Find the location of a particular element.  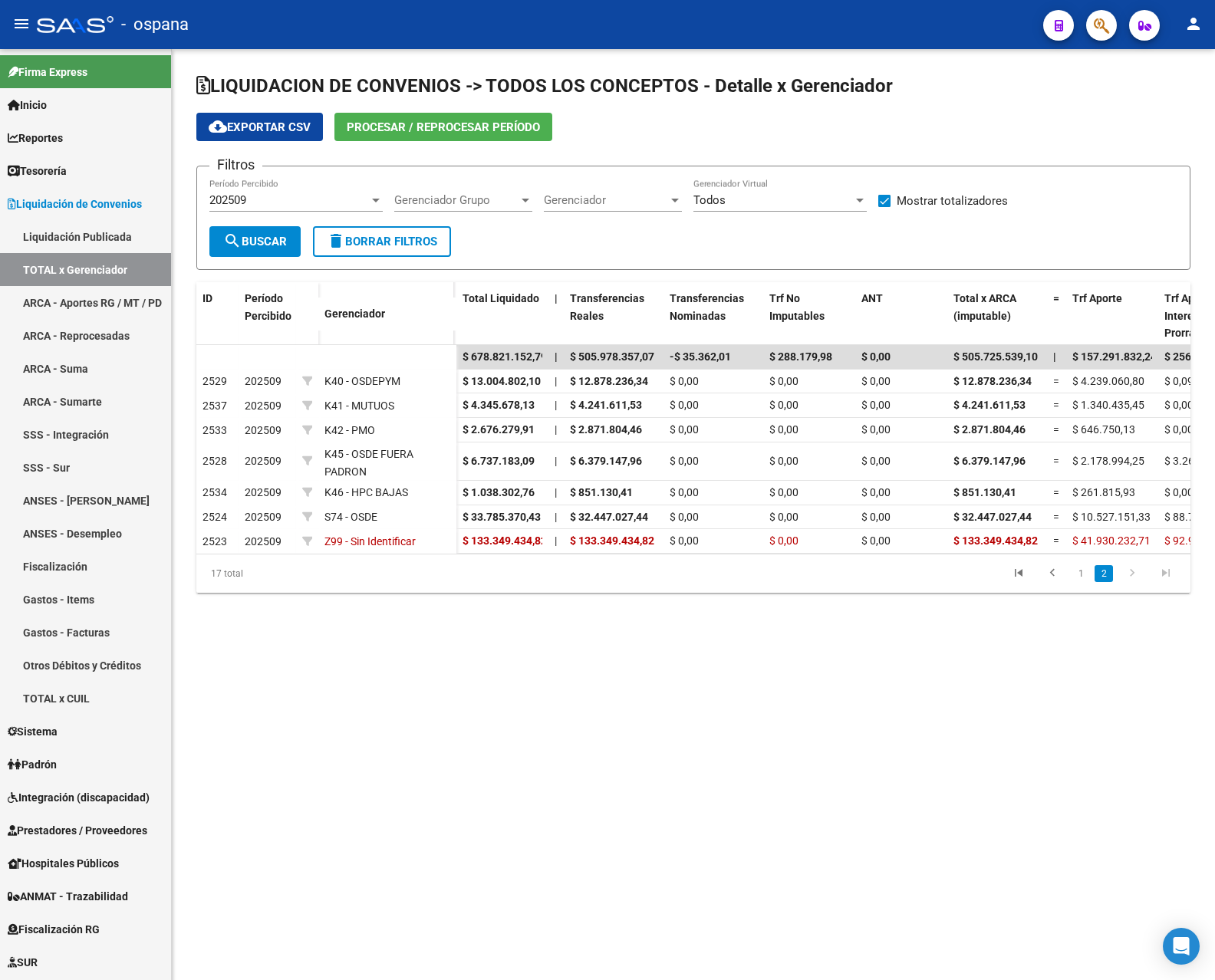

span: K46 - HPC BAJAS is located at coordinates (366, 492).